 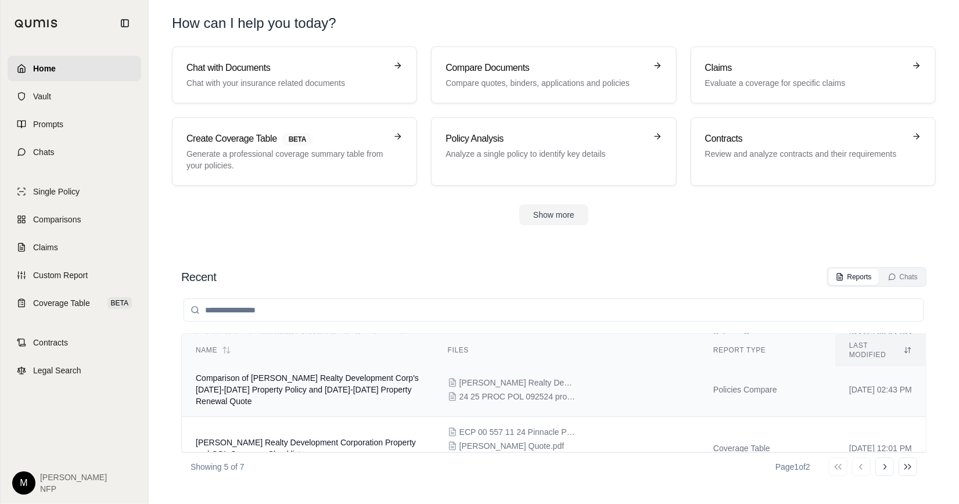 I want to click on a: Single Policy, so click(x=74, y=192).